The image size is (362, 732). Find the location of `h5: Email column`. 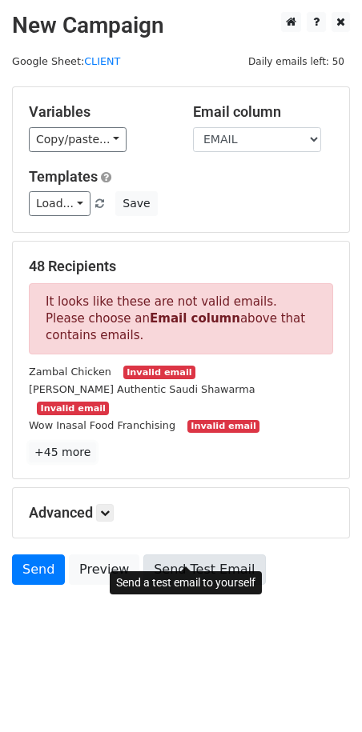

h5: Email column is located at coordinates (262, 112).